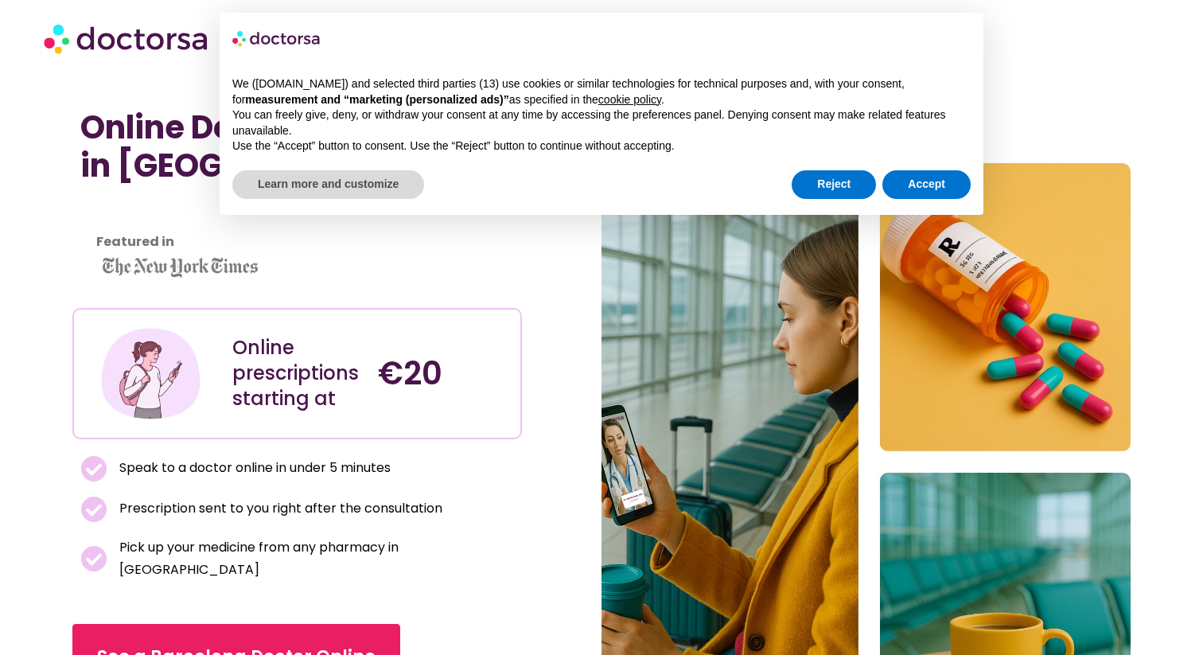 The width and height of the screenshot is (1203, 655). What do you see at coordinates (601, 123) in the screenshot?
I see `p: You can freely give, deny, or withdraw your consent at any time by accessing the preferences pane...` at bounding box center [601, 123].